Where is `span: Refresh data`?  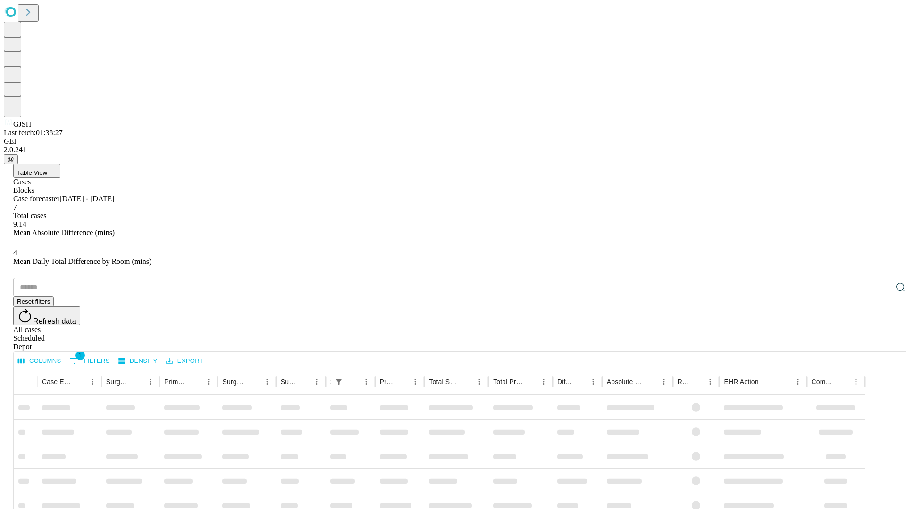 span: Refresh data is located at coordinates (55, 321).